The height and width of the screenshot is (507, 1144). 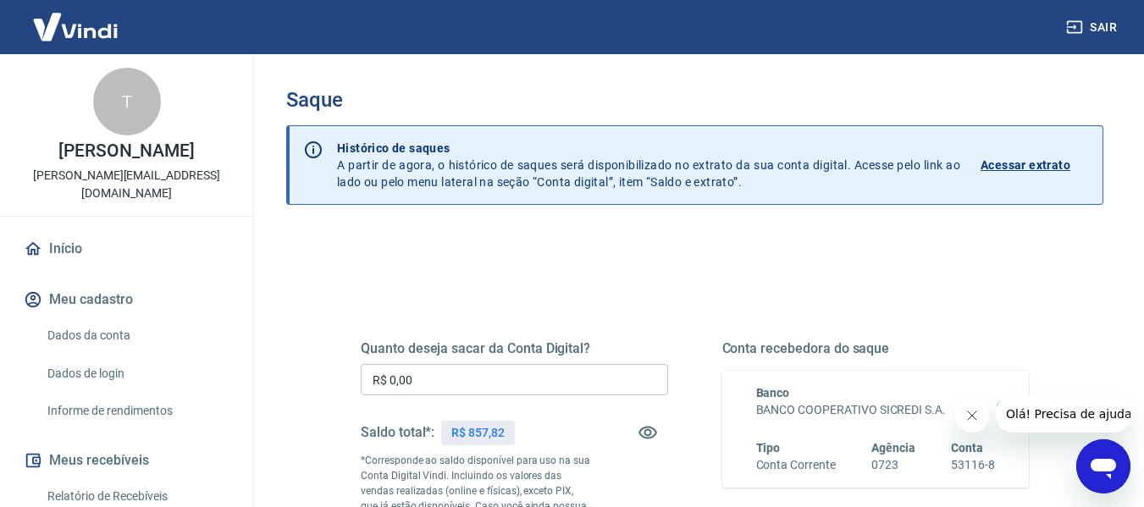 I want to click on span: Olá! Precisa de ajuda?, so click(x=76, y=19).